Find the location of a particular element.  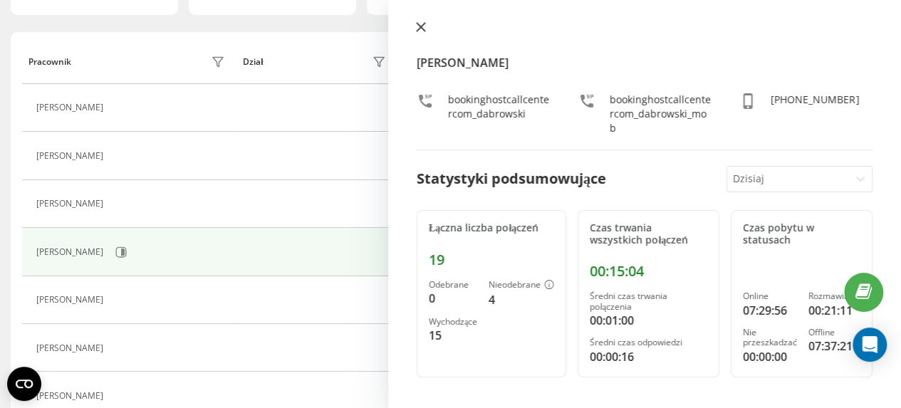

div: 07:37:21 is located at coordinates (834, 346).